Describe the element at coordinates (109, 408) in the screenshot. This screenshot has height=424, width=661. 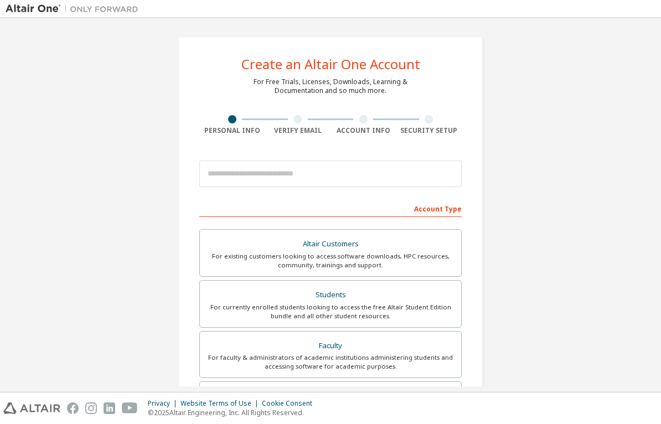
I see `img: linkedin.svg` at that location.